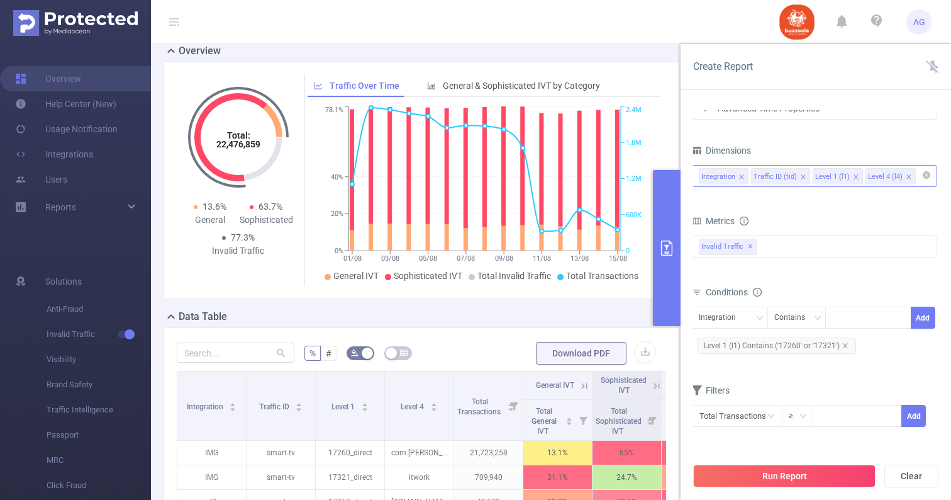  Describe the element at coordinates (794, 317) in the screenshot. I see `div: Contains` at that location.